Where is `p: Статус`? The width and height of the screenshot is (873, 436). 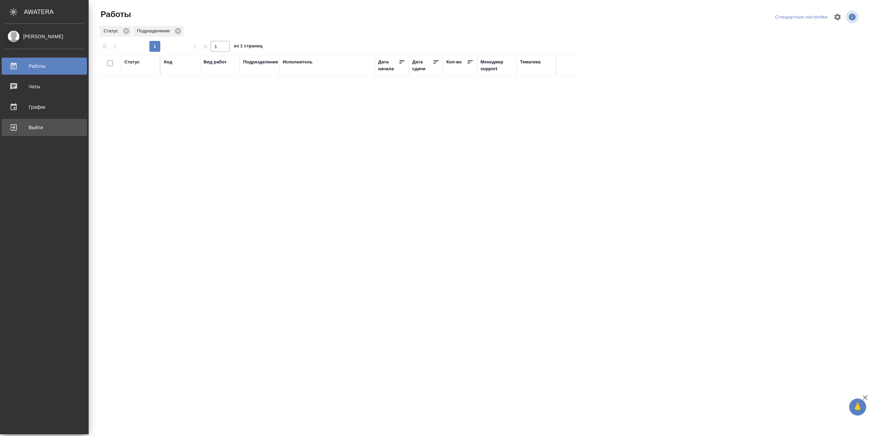 p: Статус is located at coordinates (112, 31).